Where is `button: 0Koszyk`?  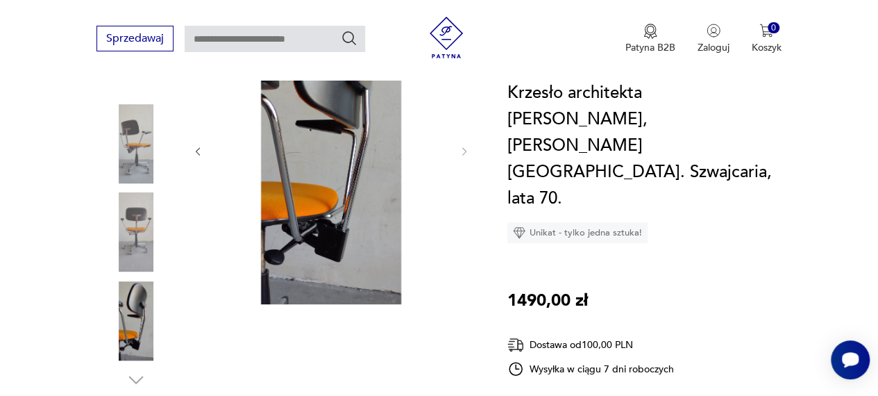
button: 0Koszyk is located at coordinates (767, 39).